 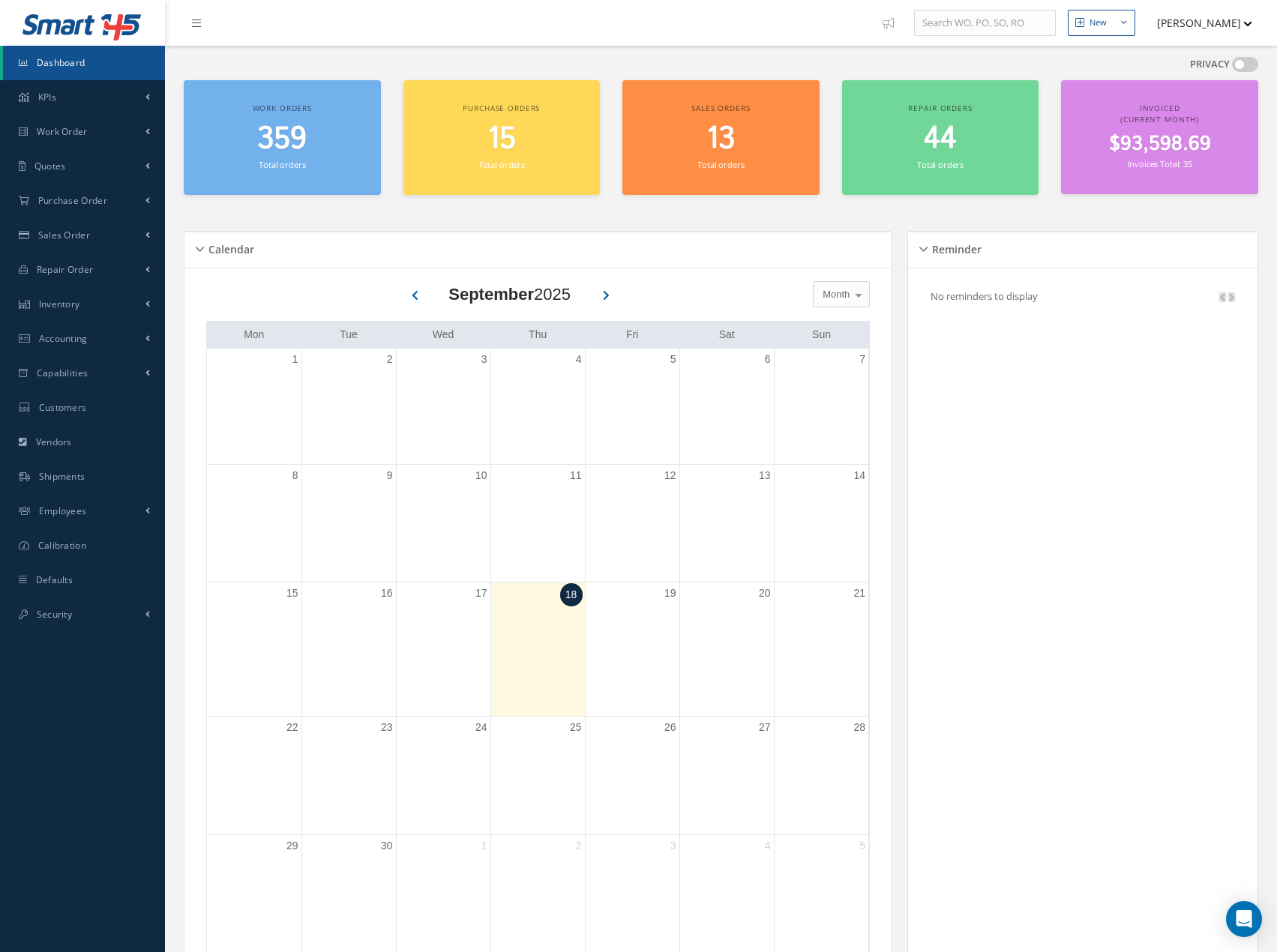 I want to click on td: September 13, 2025, so click(x=727, y=523).